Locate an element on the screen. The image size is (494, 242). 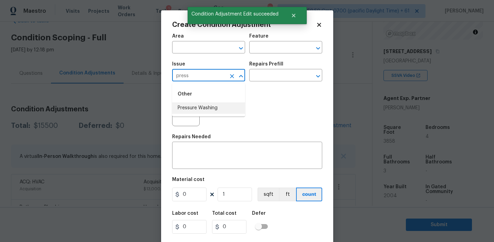
h5: Issue is located at coordinates (179, 64).